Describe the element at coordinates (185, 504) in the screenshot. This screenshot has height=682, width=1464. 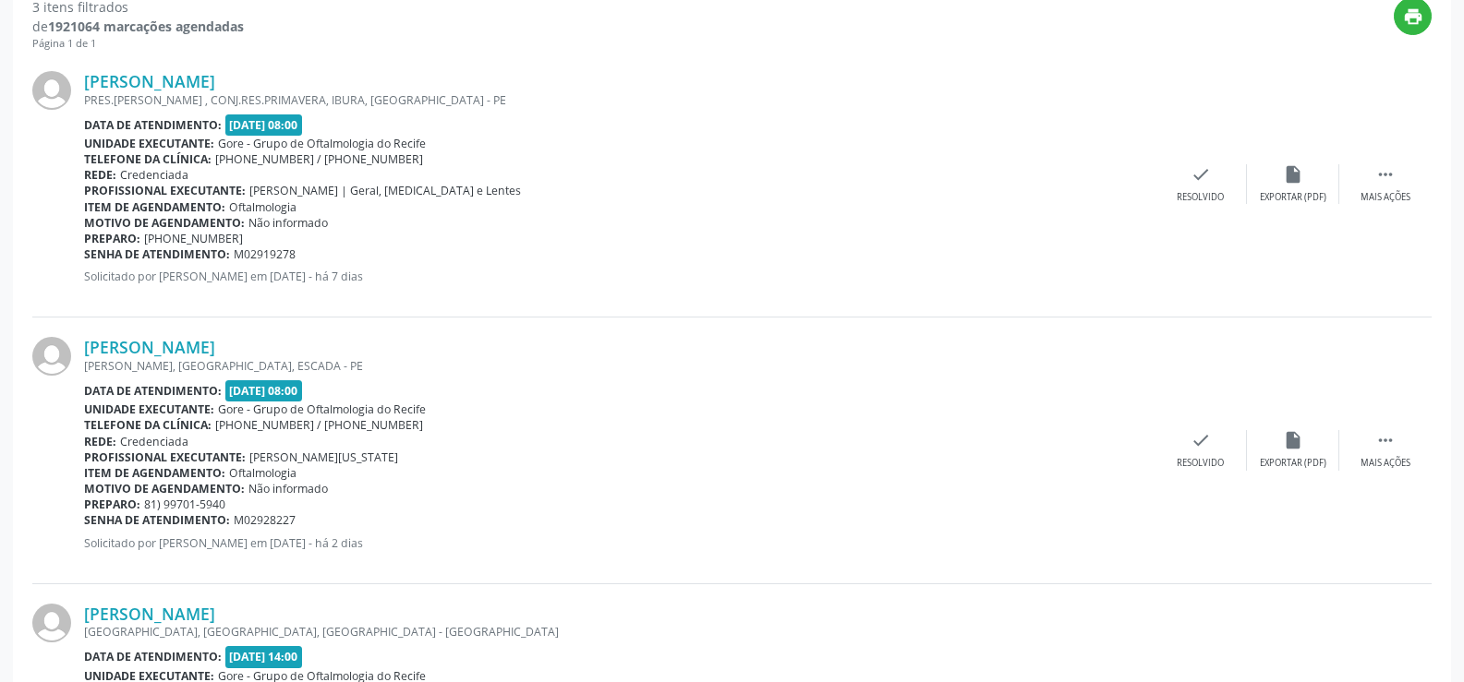
I see `span: 81) 99701-5940` at that location.